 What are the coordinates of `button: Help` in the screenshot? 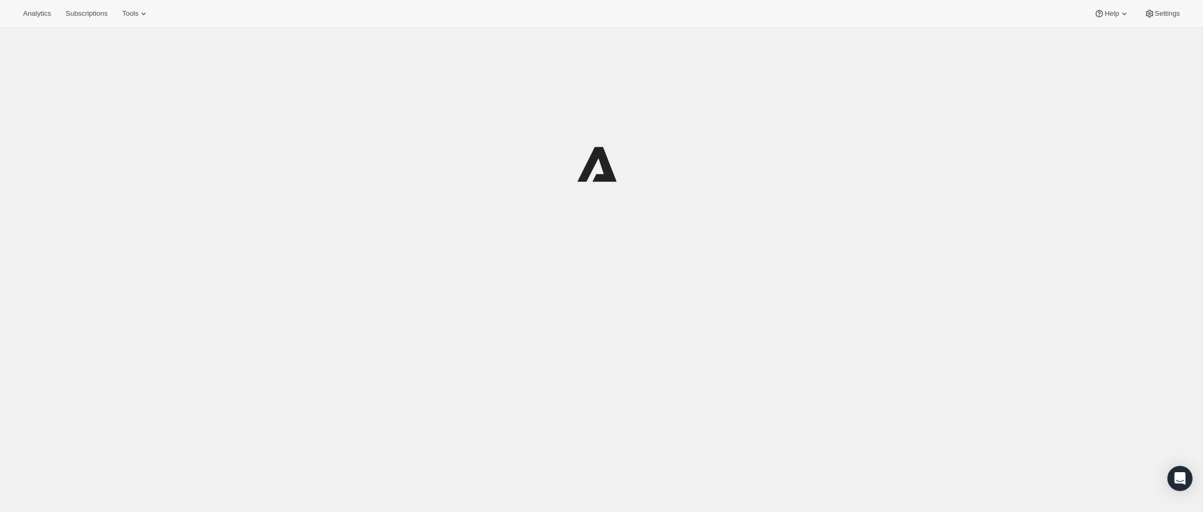 It's located at (1111, 14).